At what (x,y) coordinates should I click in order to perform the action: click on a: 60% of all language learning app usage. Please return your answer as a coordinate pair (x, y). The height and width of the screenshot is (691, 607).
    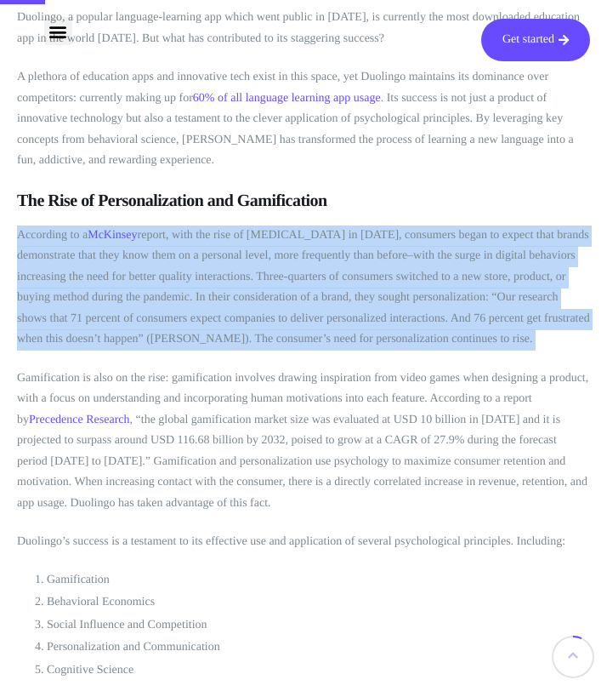
    Looking at the image, I should click on (287, 98).